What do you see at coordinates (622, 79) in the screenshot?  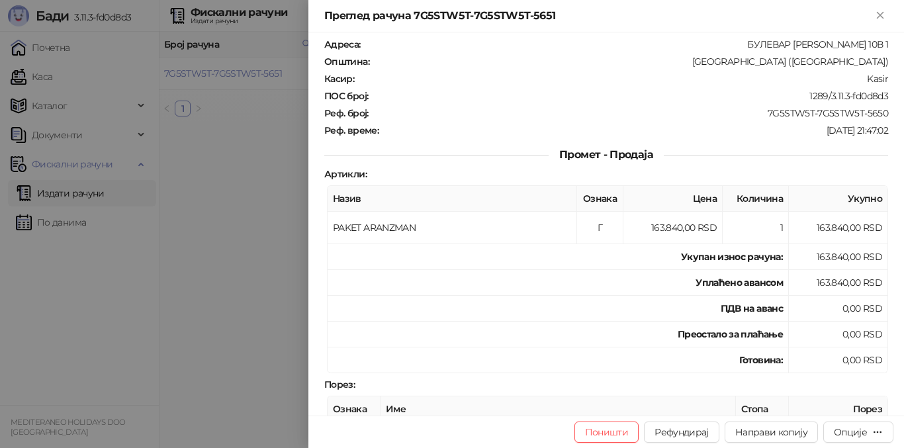 I see `div: Kasir` at bounding box center [622, 79].